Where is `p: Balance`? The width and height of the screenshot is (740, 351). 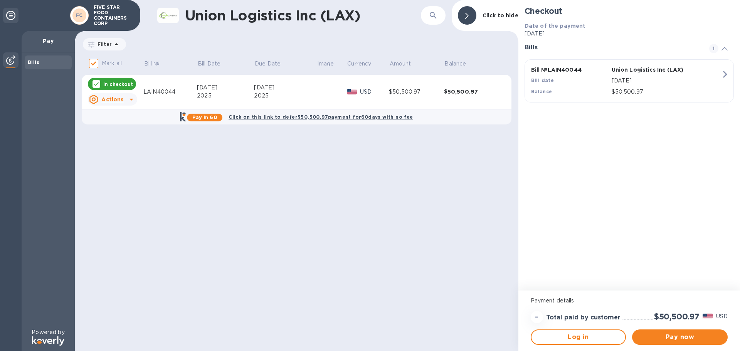 p: Balance is located at coordinates (455, 64).